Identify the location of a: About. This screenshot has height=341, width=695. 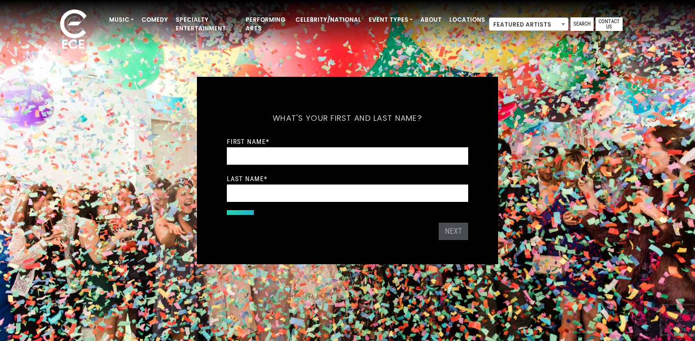
(431, 20).